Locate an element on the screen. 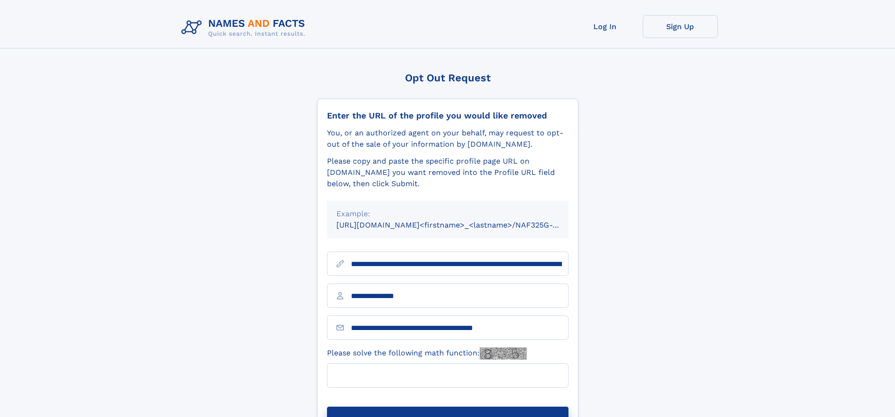  img: Logo Names and Facts is located at coordinates (245, 28).